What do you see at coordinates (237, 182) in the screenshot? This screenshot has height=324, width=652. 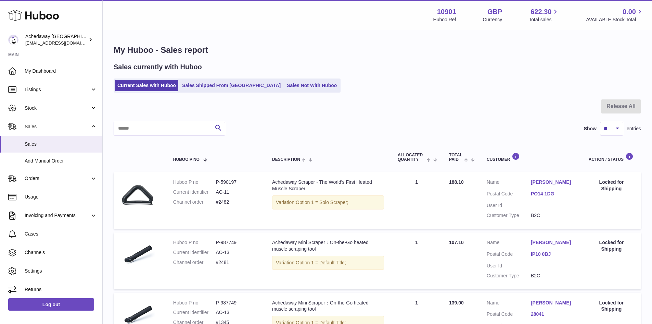 I see `dd: P-590197` at bounding box center [237, 182].